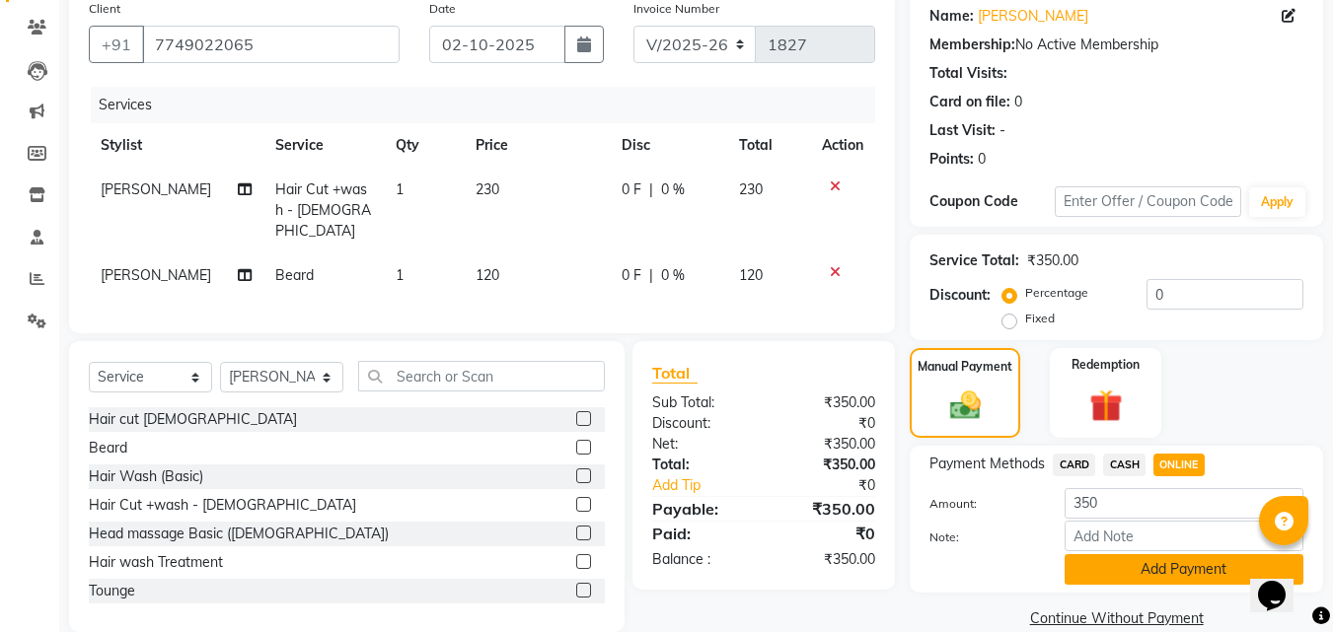  Describe the element at coordinates (986, 464) in the screenshot. I see `span: Payment Methods` at that location.